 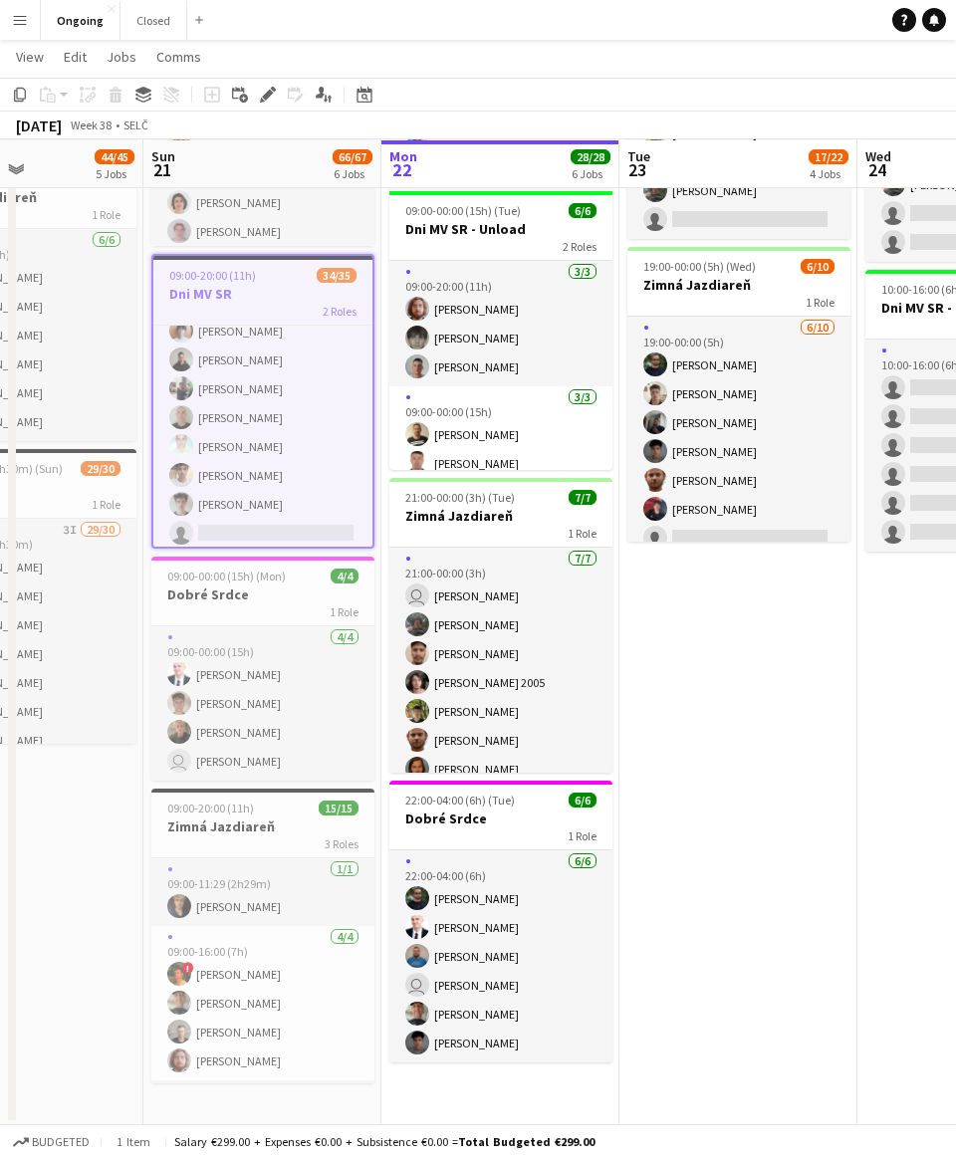 What do you see at coordinates (460, 799) in the screenshot?
I see `span: 22:00-04:00 (6h) (Tue)` at bounding box center [460, 799].